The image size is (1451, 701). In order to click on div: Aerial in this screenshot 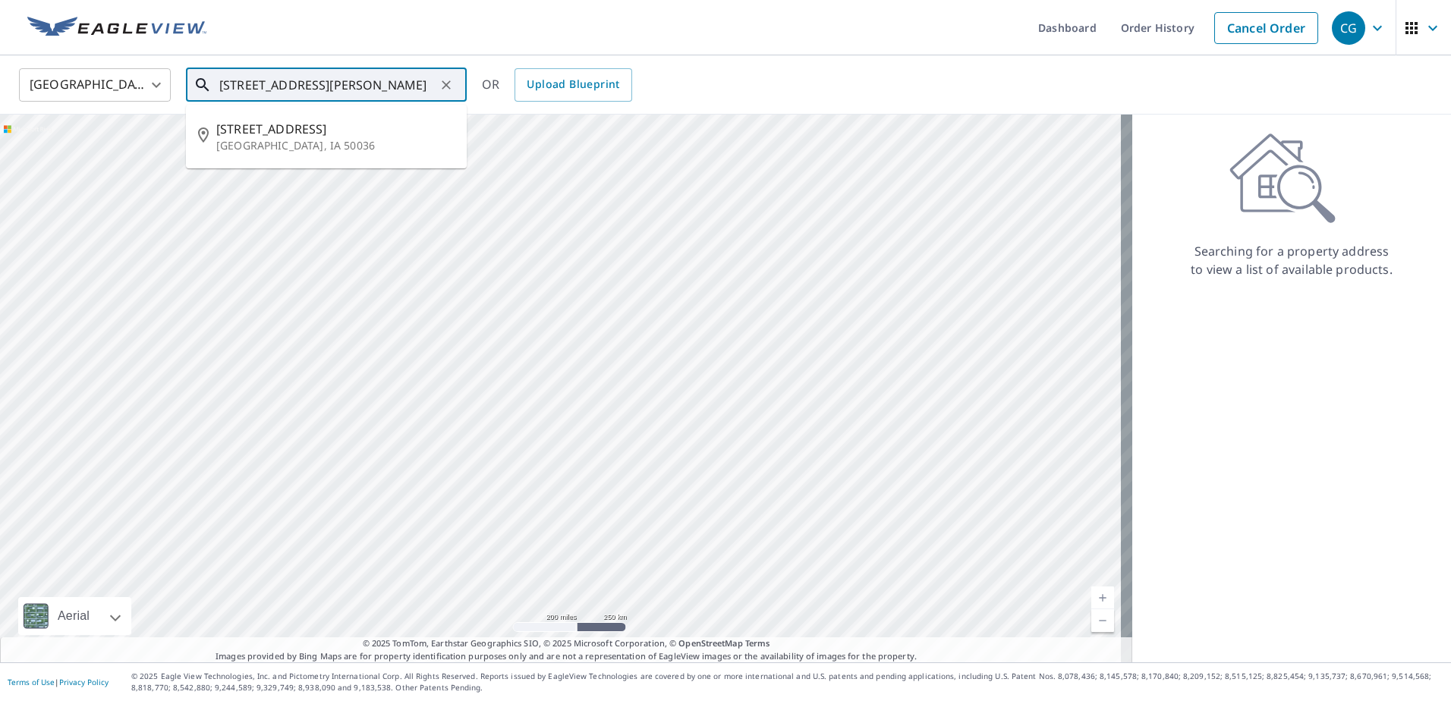, I will do `click(74, 616)`.